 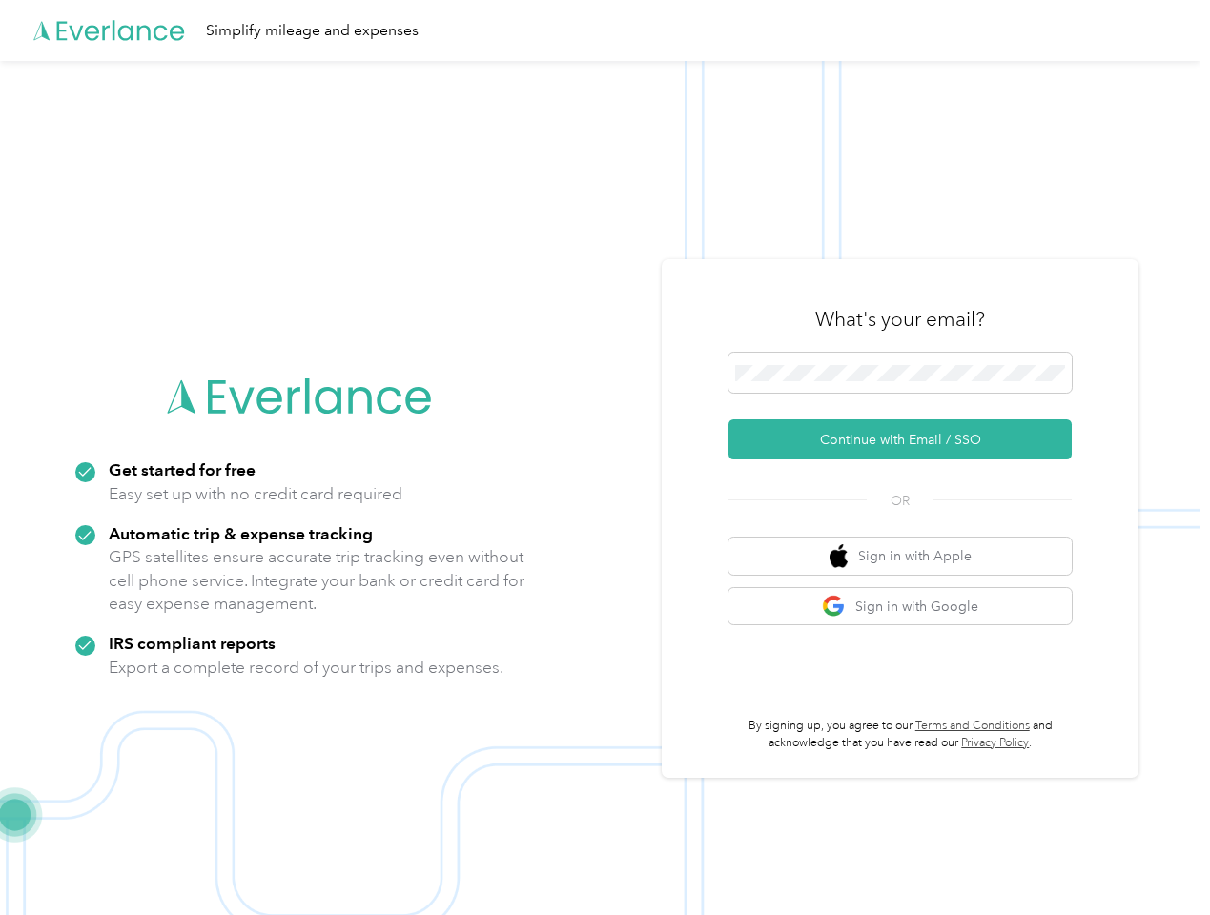 I want to click on button: google logoSign in with Google, so click(x=900, y=606).